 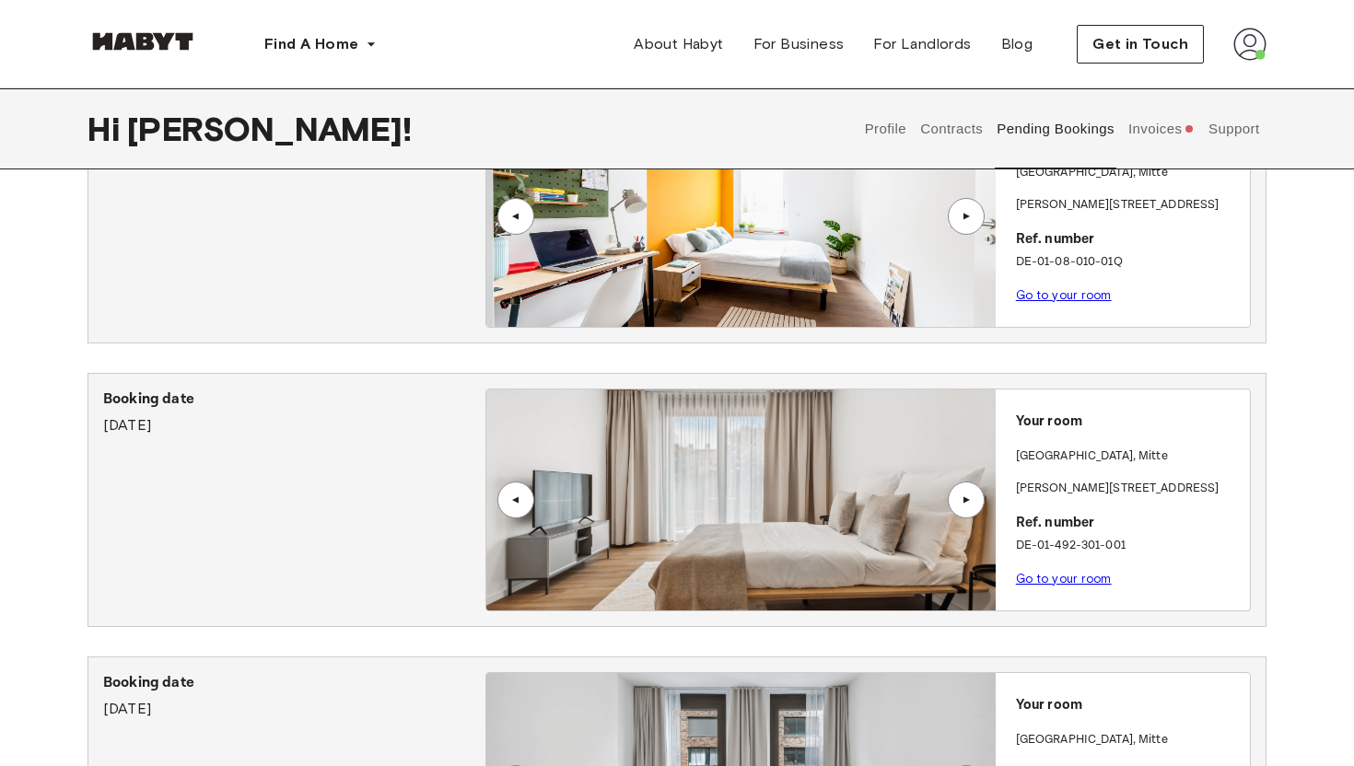 I want to click on span: About Habyt, so click(x=678, y=44).